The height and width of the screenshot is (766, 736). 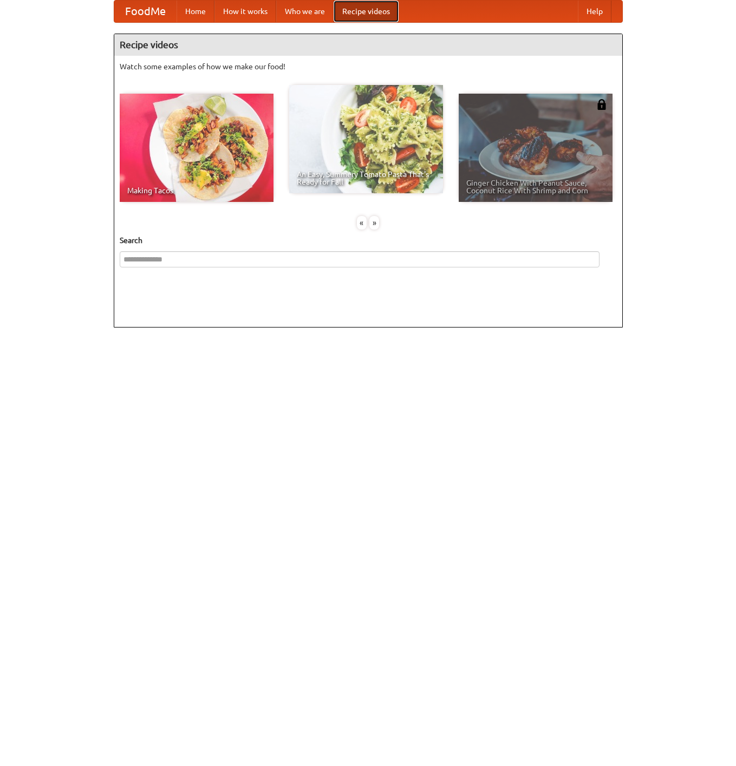 I want to click on a: FoodMe, so click(x=145, y=11).